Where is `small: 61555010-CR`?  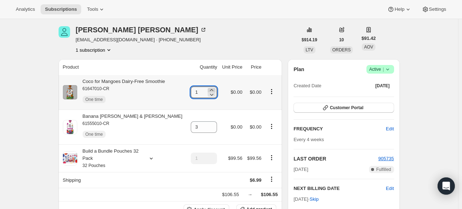
small: 61555010-CR is located at coordinates (96, 124).